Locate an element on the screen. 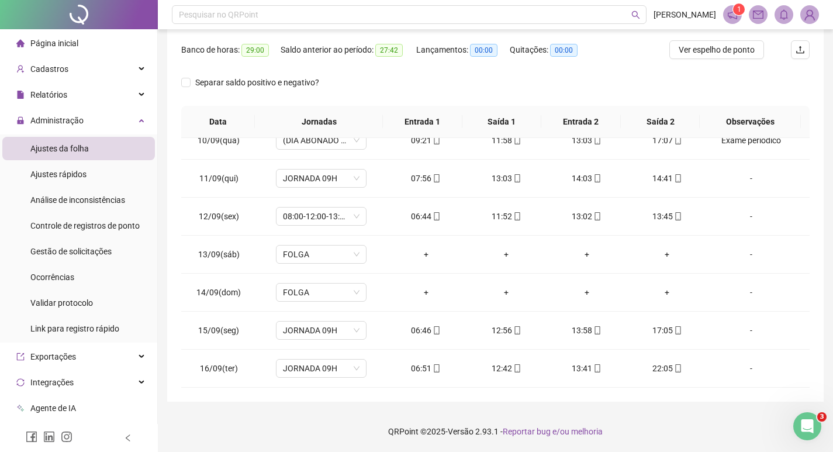  span: Controle de registros de ponto is located at coordinates (85, 226).